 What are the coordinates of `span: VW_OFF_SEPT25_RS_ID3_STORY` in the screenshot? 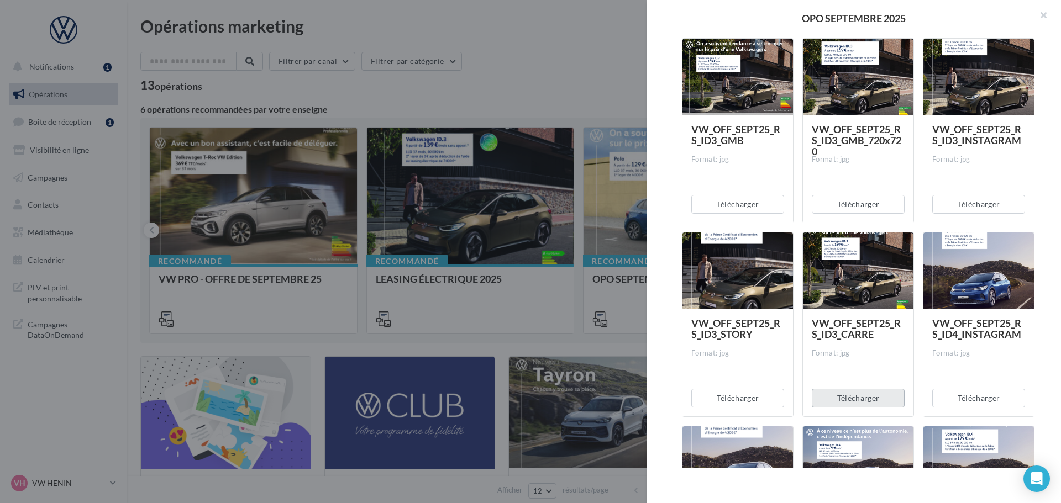 It's located at (735, 329).